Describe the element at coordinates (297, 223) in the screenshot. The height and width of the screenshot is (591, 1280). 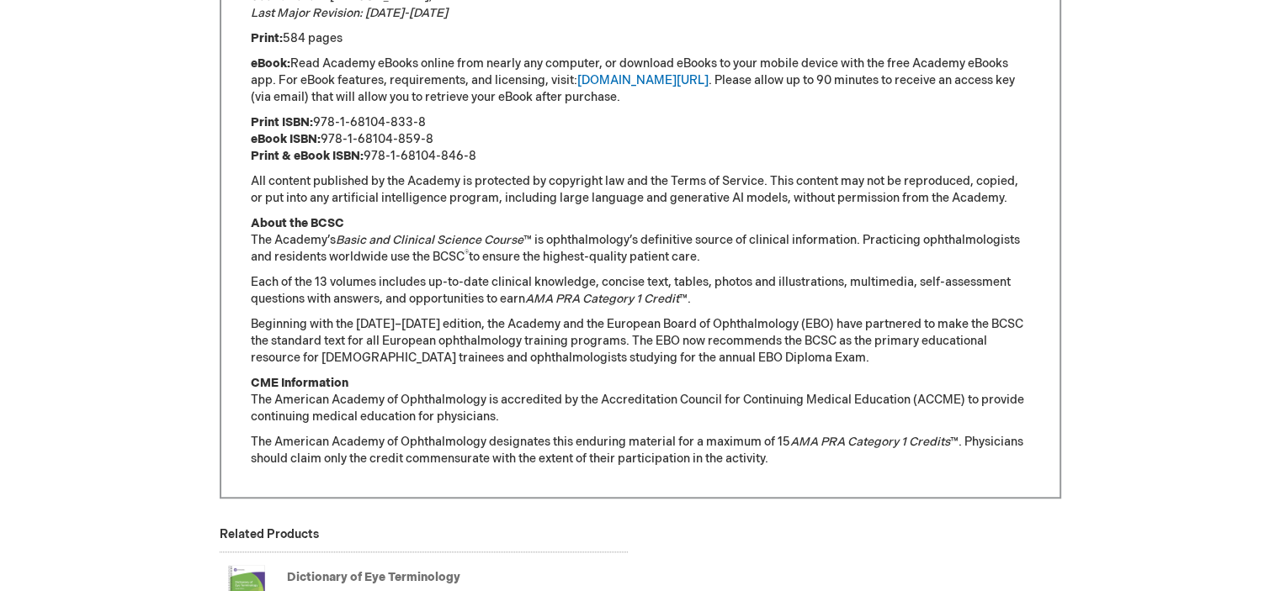
I see `strong: About the BCSC` at that location.